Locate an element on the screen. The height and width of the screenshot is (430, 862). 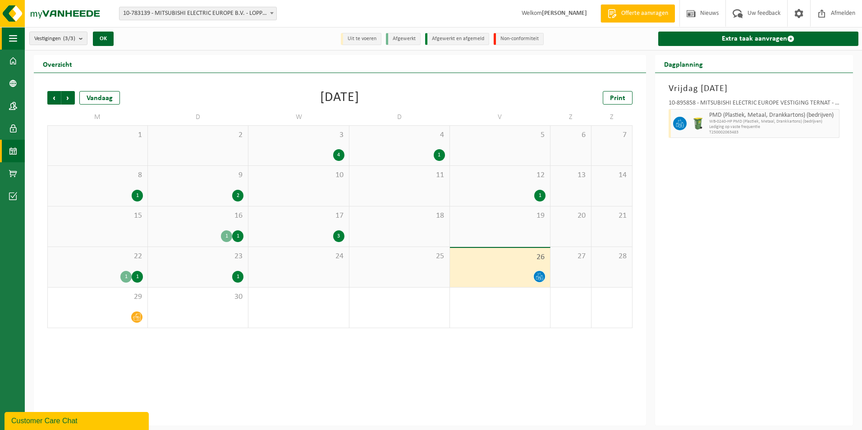
span: 13 is located at coordinates (571, 175).